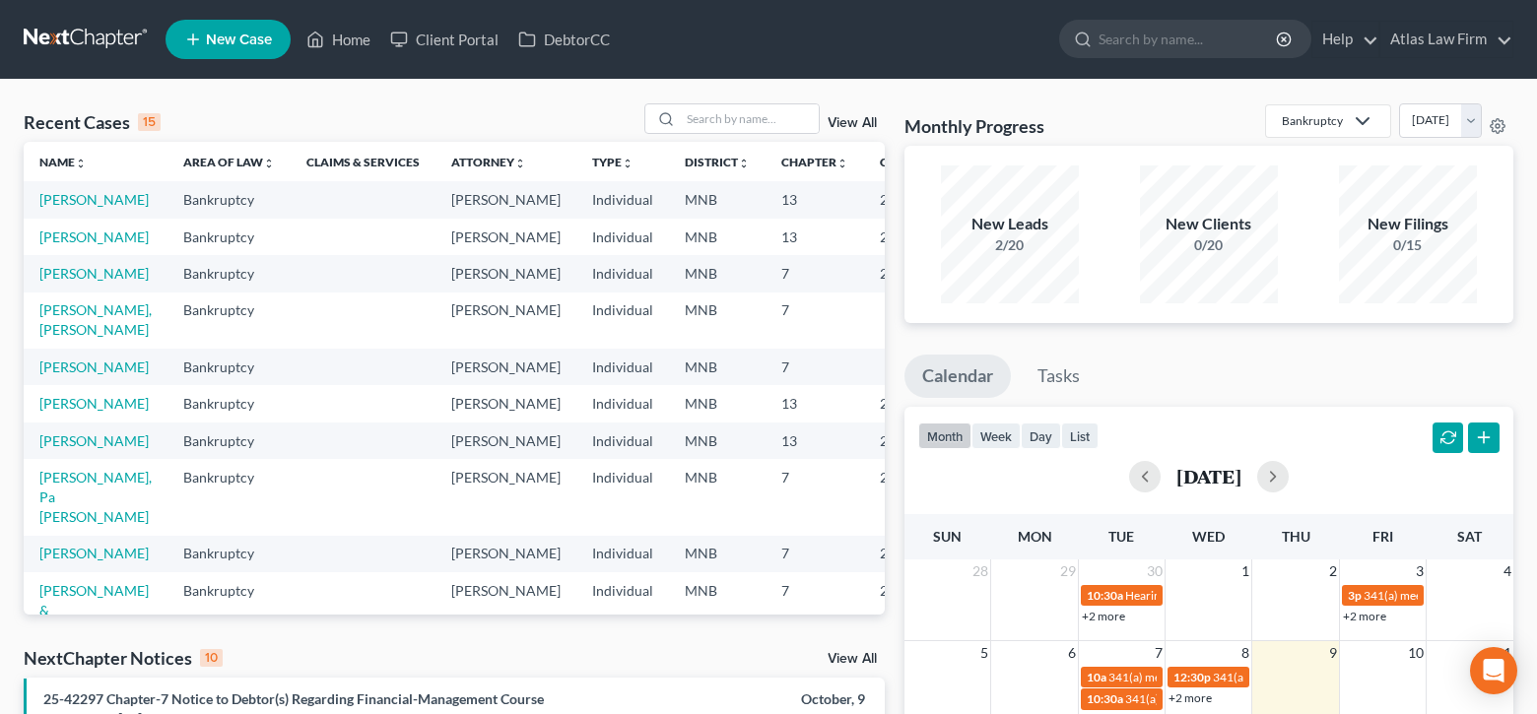  Describe the element at coordinates (911, 554) in the screenshot. I see `td: 25-60593` at that location.